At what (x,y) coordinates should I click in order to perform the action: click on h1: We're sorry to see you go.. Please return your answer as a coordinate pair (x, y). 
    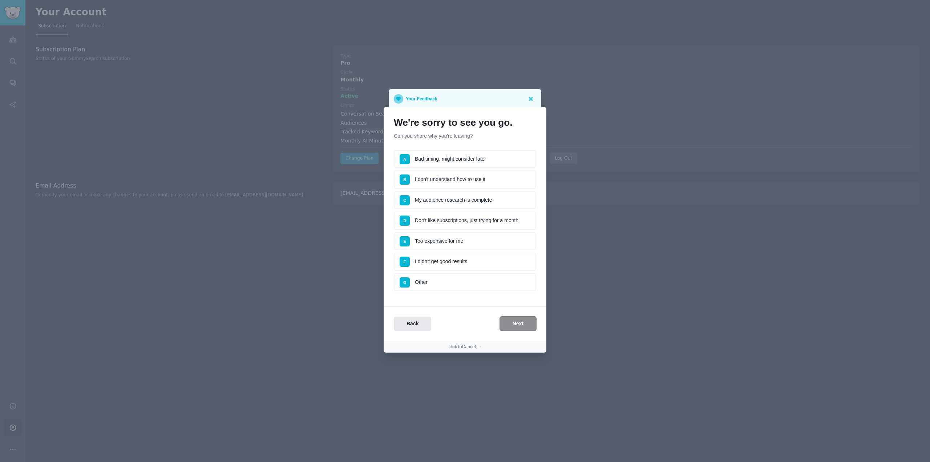
    Looking at the image, I should click on (465, 123).